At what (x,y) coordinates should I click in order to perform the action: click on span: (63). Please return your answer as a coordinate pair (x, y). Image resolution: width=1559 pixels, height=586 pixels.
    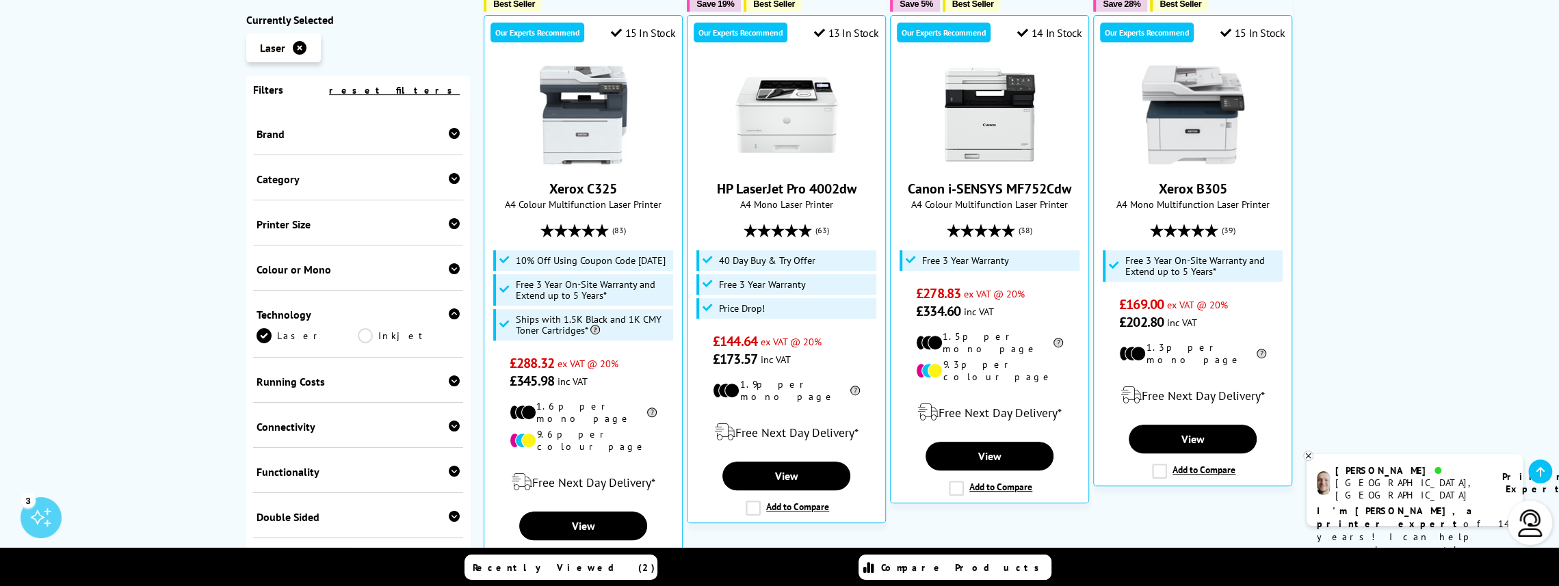
    Looking at the image, I should click on (822, 231).